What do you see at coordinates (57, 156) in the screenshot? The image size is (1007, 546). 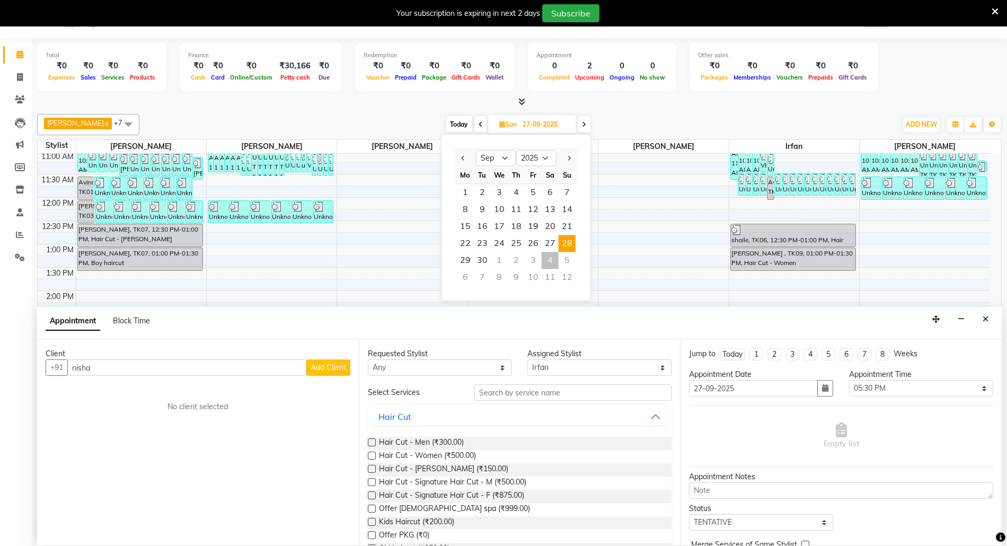 I see `div: 11:00 AM` at bounding box center [57, 156].